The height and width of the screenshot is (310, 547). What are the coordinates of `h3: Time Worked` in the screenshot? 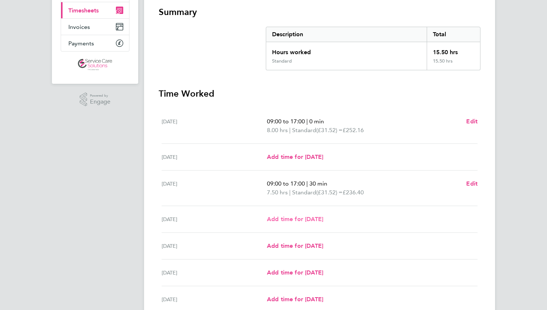 It's located at (320, 94).